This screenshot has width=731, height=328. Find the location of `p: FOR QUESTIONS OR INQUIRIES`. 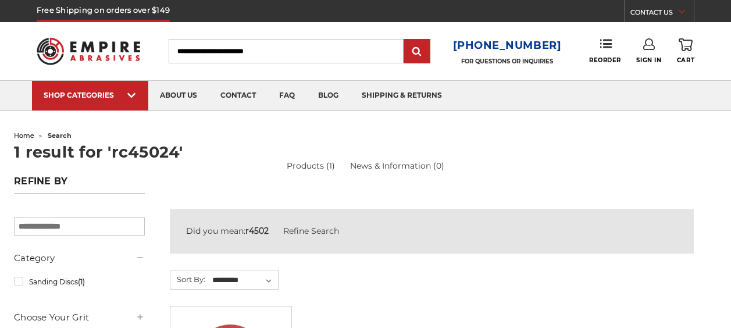

p: FOR QUESTIONS OR INQUIRIES is located at coordinates (507, 61).